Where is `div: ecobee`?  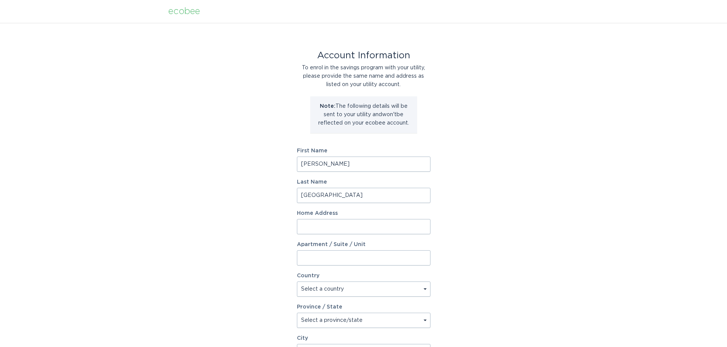
div: ecobee is located at coordinates (184, 11).